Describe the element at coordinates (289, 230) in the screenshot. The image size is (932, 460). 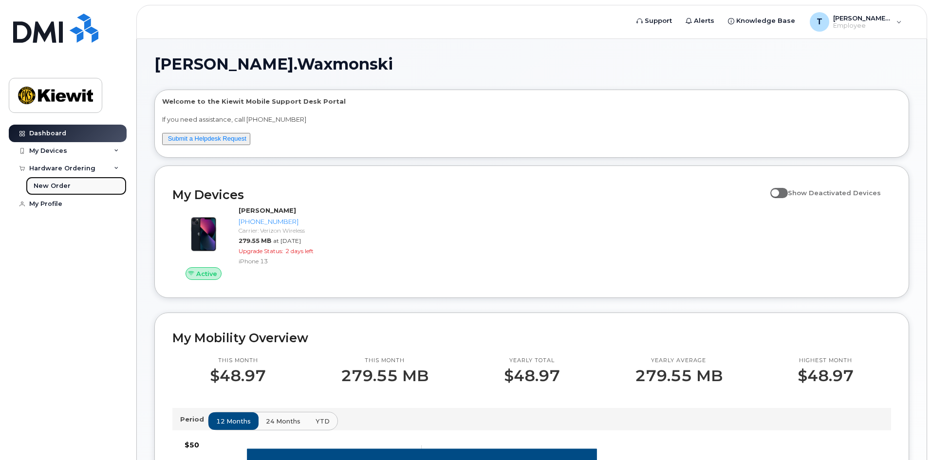
I see `div: Carrier: Verizon Wireless` at that location.